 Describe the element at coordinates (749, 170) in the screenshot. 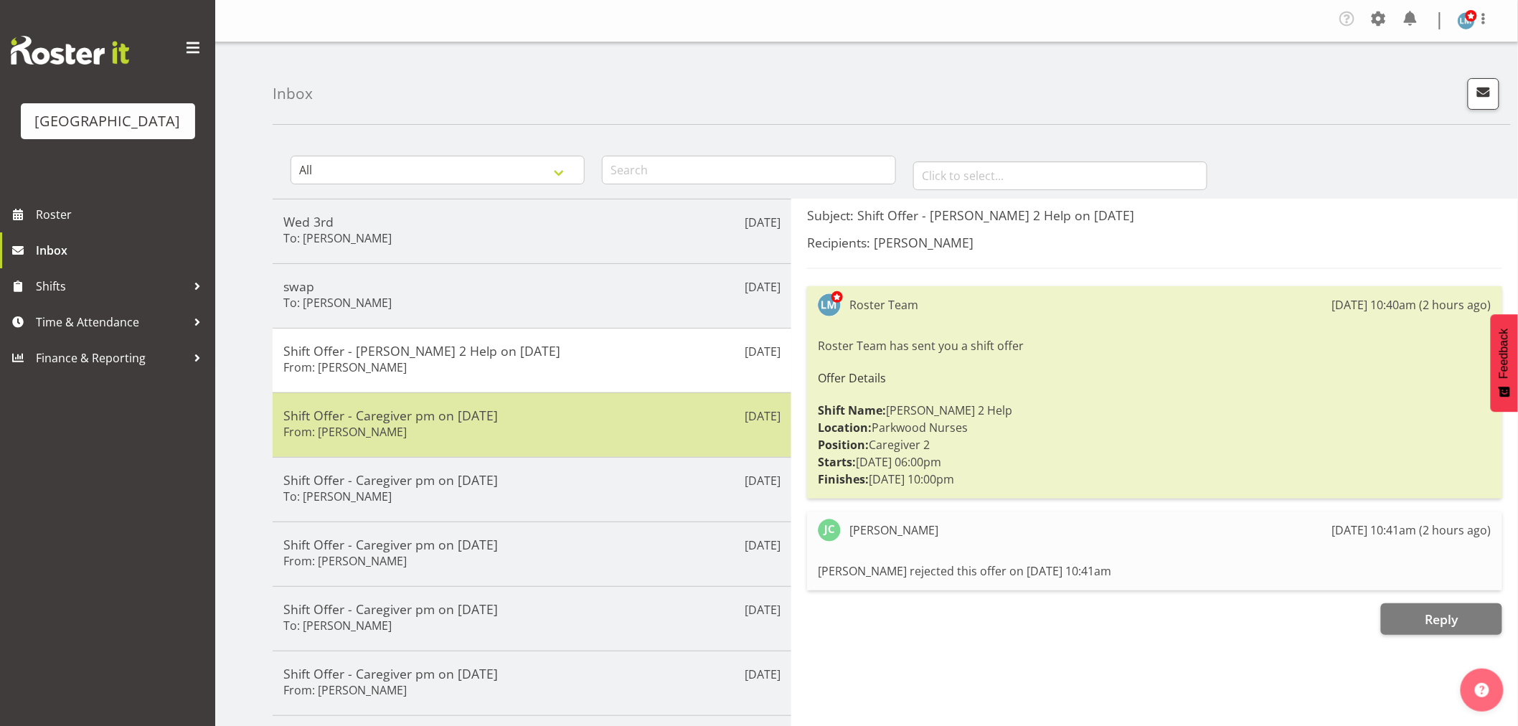

I see `input: Search` at that location.